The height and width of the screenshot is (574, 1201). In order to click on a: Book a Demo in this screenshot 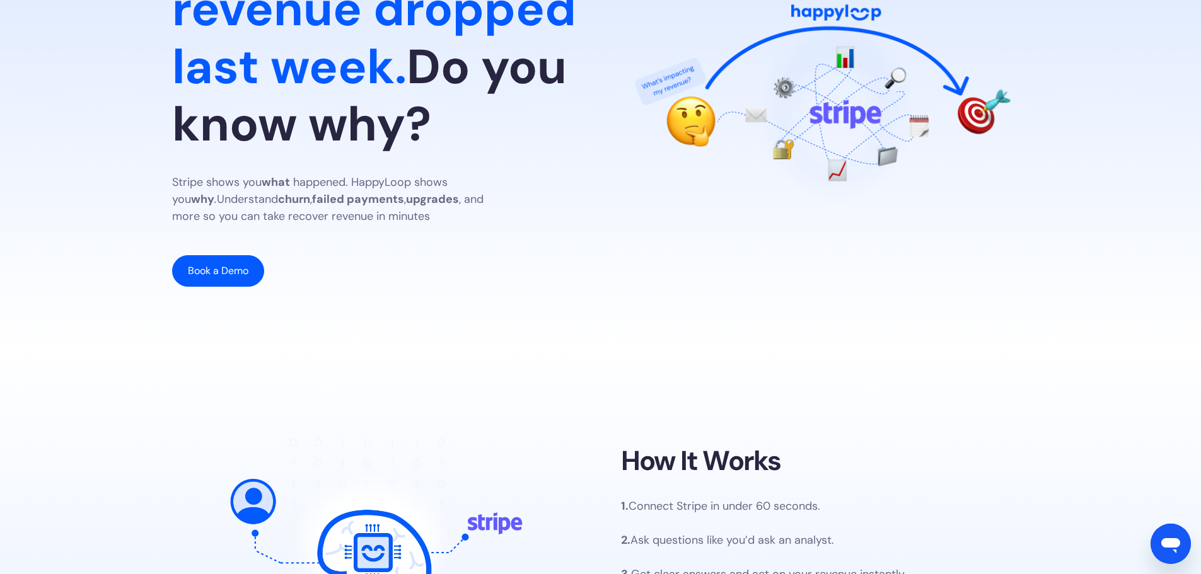, I will do `click(218, 271)`.